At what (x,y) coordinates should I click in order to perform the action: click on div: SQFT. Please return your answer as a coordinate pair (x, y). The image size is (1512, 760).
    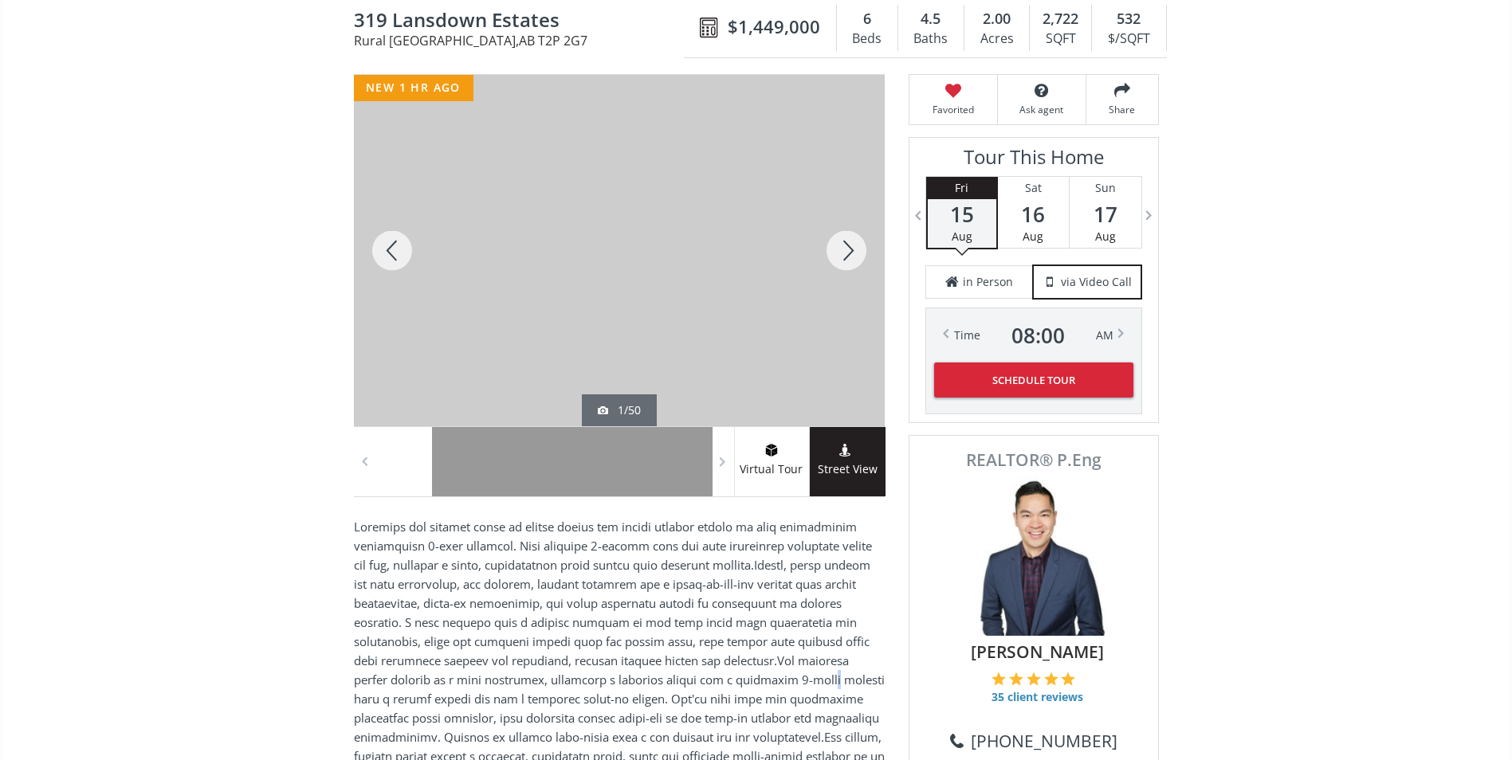
    Looking at the image, I should click on (1060, 39).